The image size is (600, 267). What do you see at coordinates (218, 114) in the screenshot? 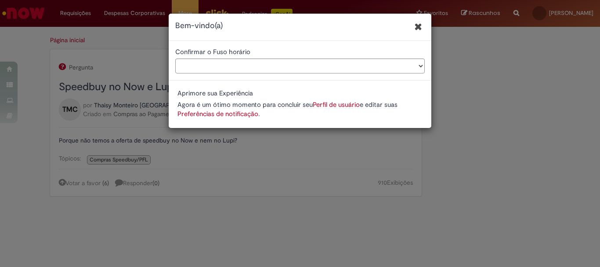
I see `button: Preferências de notificação` at bounding box center [218, 114].